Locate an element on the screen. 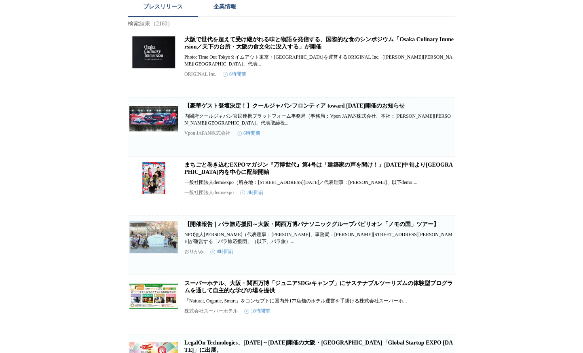  p: 一般社団法人demoexpo is located at coordinates (209, 193).